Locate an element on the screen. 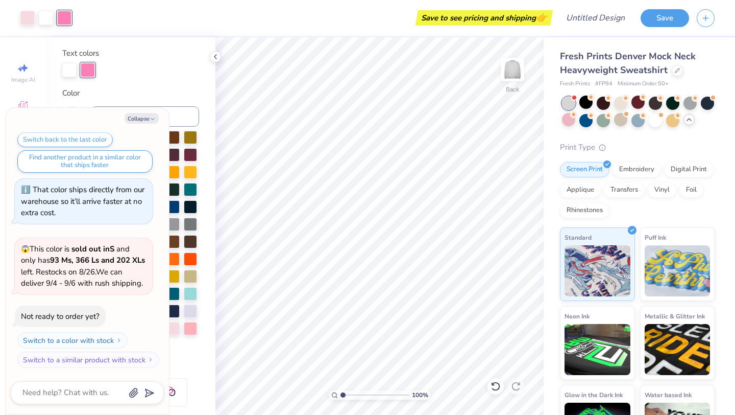  span: Fresh Prints Denver Mock Neck Heavyweight Sweatshirt is located at coordinates (628, 63).